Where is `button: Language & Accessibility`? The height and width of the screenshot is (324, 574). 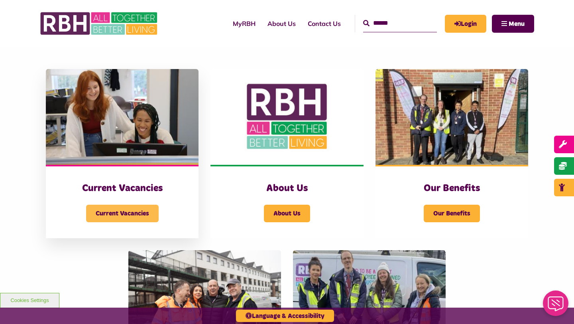 button: Language & Accessibility is located at coordinates (285, 315).